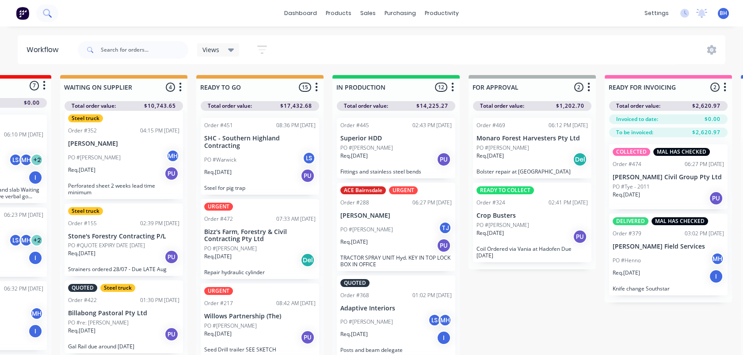 Image resolution: width=743 pixels, height=355 pixels. I want to click on div: Order #352, so click(82, 131).